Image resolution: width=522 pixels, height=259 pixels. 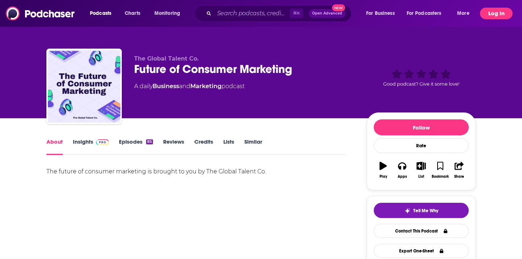 I want to click on div: A daily podcast, so click(x=189, y=86).